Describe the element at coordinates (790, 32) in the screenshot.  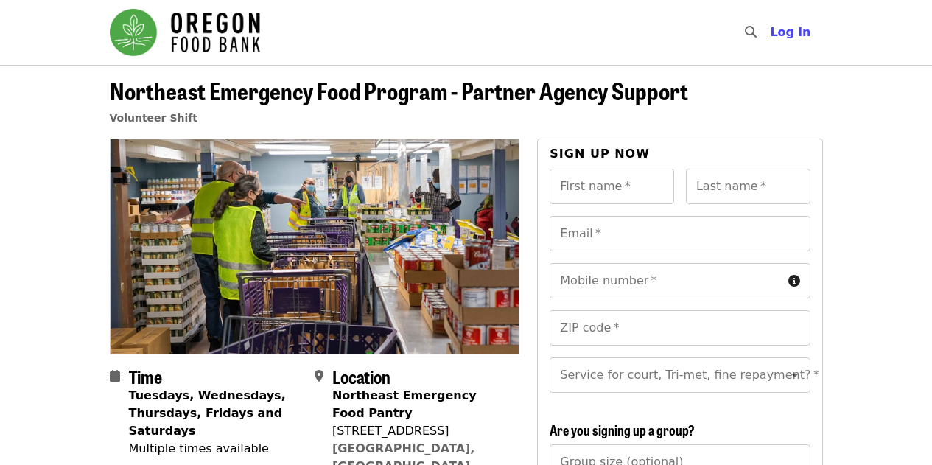
I see `span: Log in` at that location.